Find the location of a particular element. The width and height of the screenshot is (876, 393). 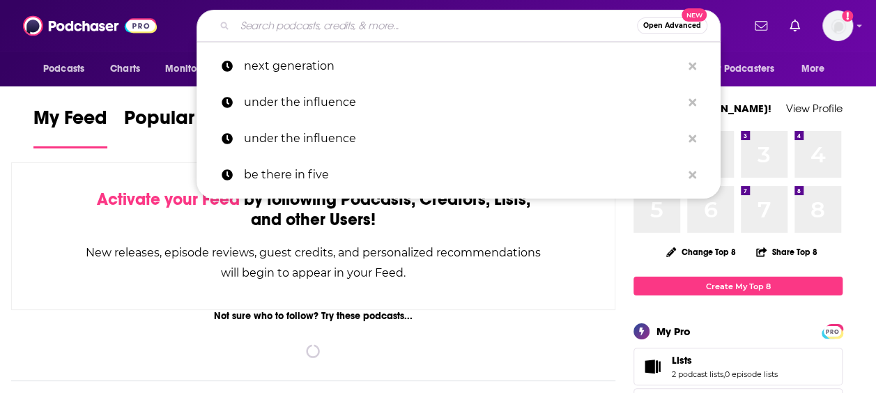

span: More is located at coordinates (814, 69).